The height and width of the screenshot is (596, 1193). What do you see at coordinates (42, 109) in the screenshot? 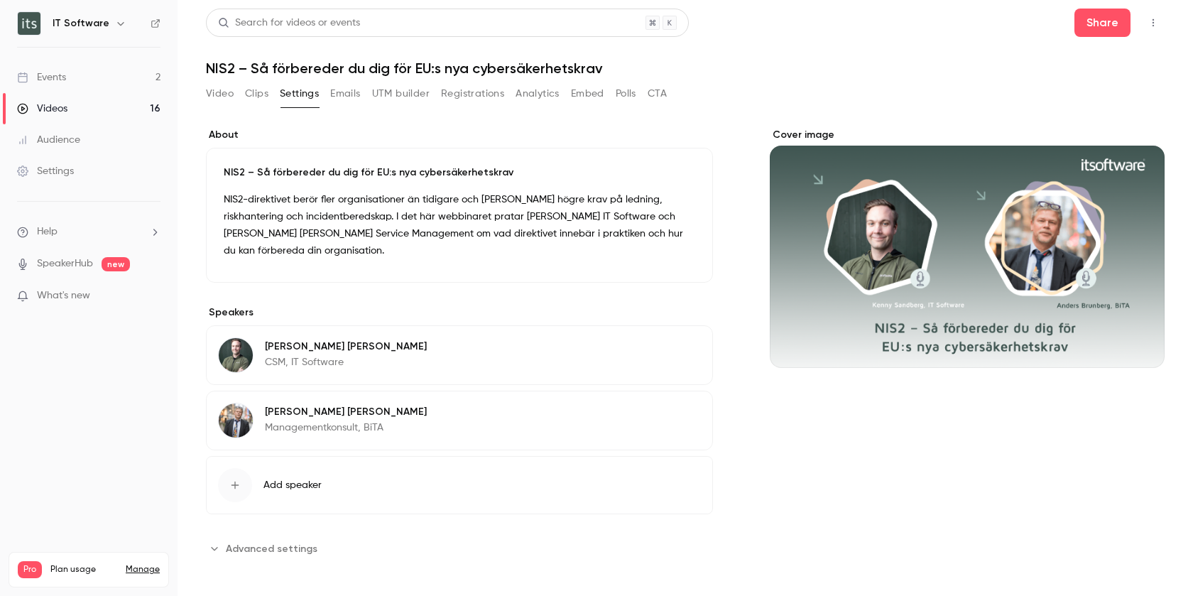
I see `div: Videos` at bounding box center [42, 109].